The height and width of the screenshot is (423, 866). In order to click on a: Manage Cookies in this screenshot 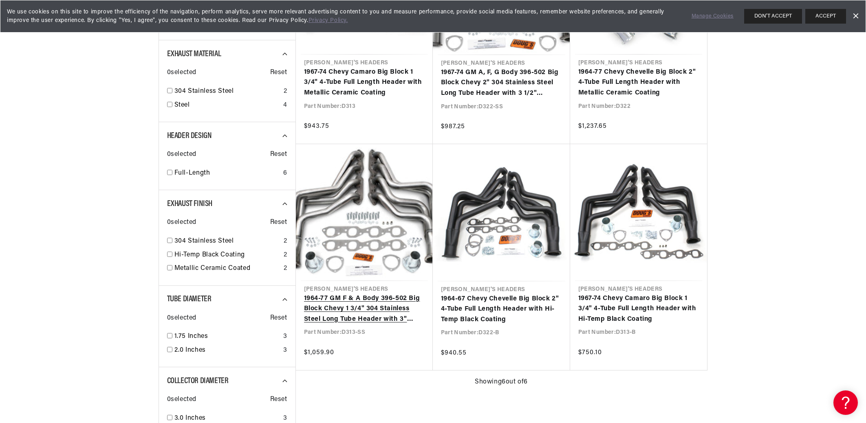, I will do `click(712, 16)`.